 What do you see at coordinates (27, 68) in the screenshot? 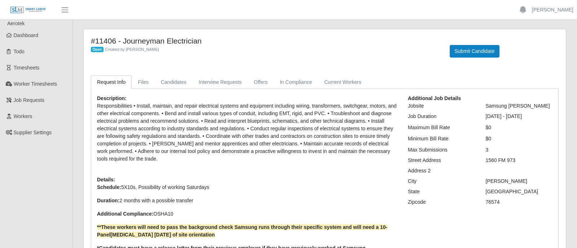
I see `span: Timesheets` at bounding box center [27, 68].